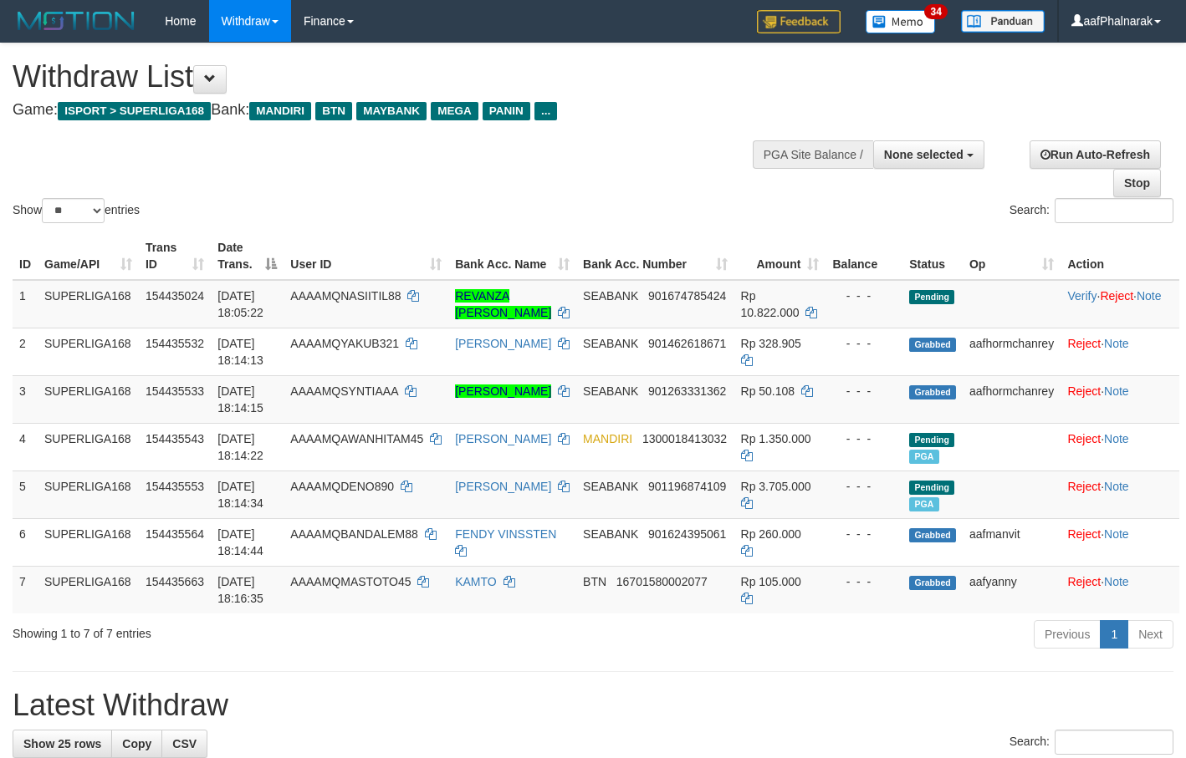 This screenshot has height=758, width=1186. I want to click on th: Status, so click(932, 256).